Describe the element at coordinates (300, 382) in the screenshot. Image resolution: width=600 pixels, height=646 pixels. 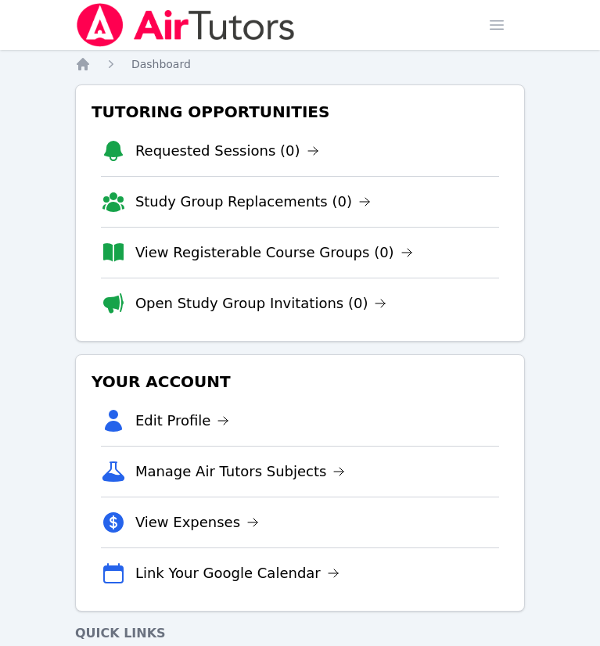
I see `h3: Your Account` at that location.